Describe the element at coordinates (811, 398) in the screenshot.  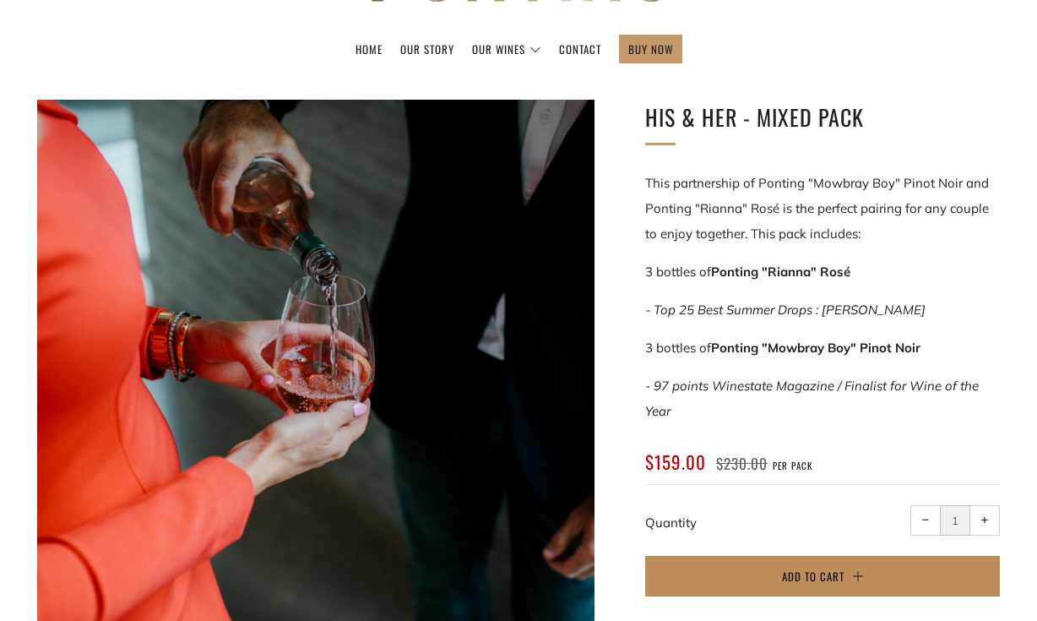
I see `em: - 97 points Winestate Magazine / Finalist for Wine of the Year` at that location.